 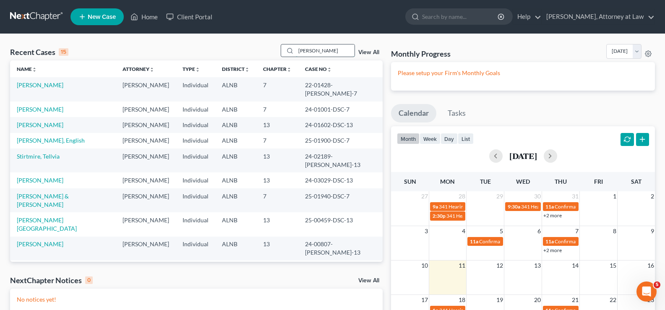 I want to click on div: 15, so click(x=63, y=52).